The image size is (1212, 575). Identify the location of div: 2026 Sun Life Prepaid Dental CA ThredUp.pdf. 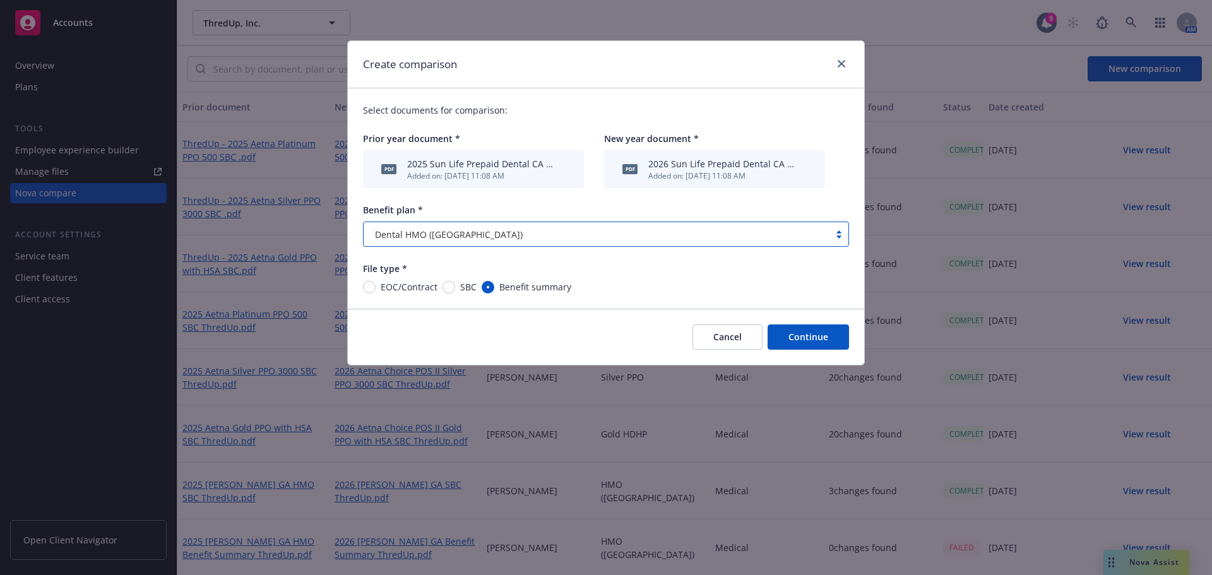
(722, 163).